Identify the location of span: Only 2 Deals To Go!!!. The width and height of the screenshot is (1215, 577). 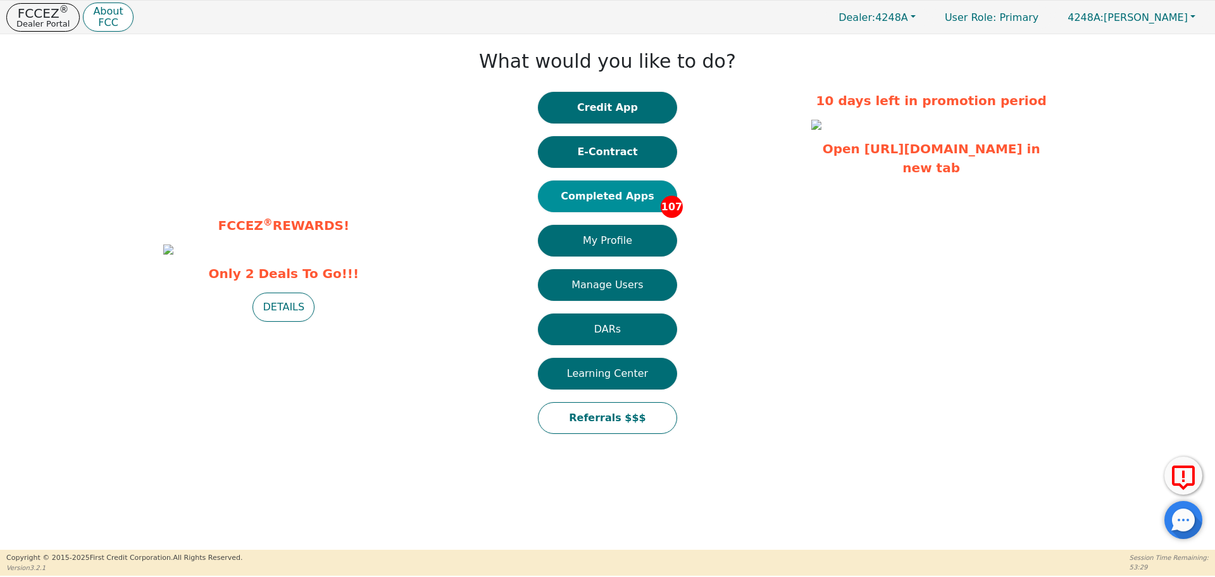
(284, 273).